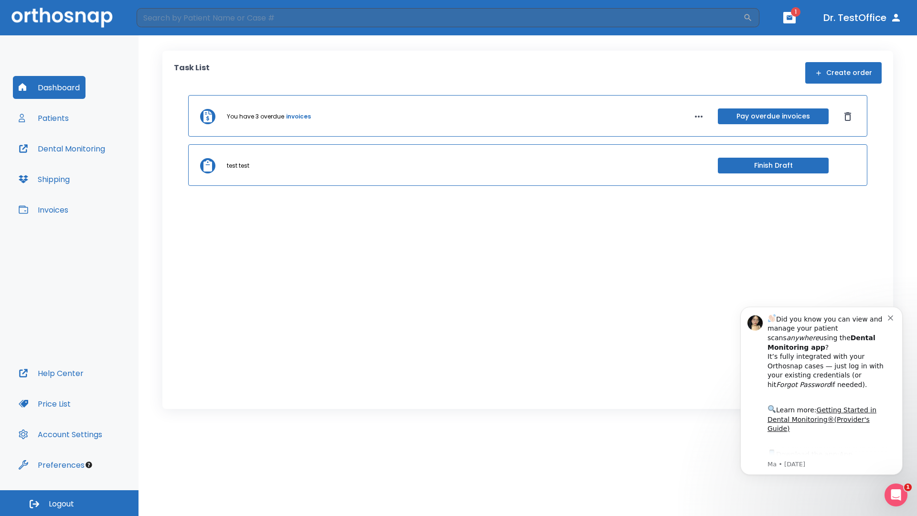 The height and width of the screenshot is (516, 917). Describe the element at coordinates (77, 43) in the screenshot. I see `i: anywhere` at that location.